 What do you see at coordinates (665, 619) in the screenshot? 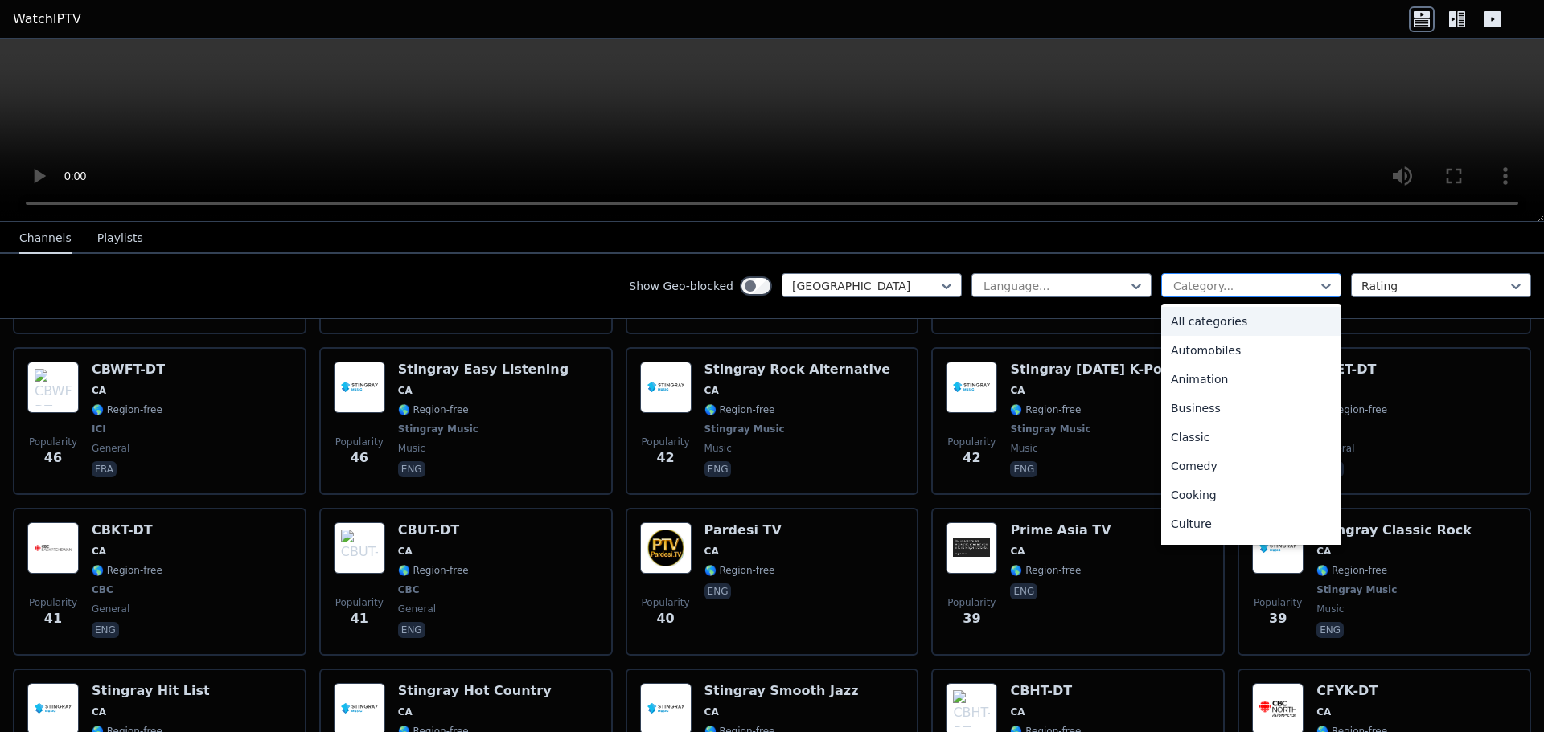
I see `span: 40` at bounding box center [665, 619].